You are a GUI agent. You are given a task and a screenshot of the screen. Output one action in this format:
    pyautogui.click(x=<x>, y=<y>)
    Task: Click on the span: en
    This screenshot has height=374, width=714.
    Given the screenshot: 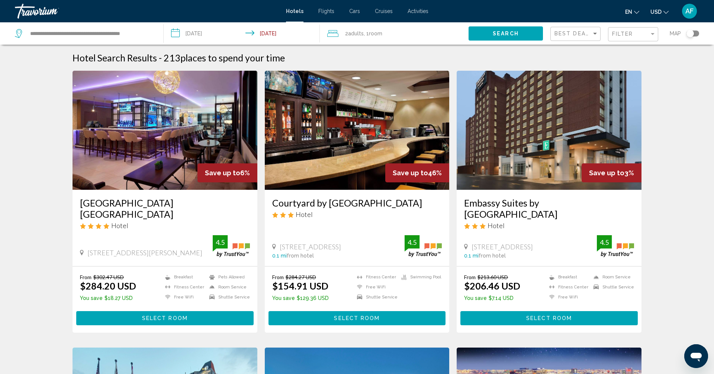 What is the action you would take?
    pyautogui.click(x=629, y=12)
    